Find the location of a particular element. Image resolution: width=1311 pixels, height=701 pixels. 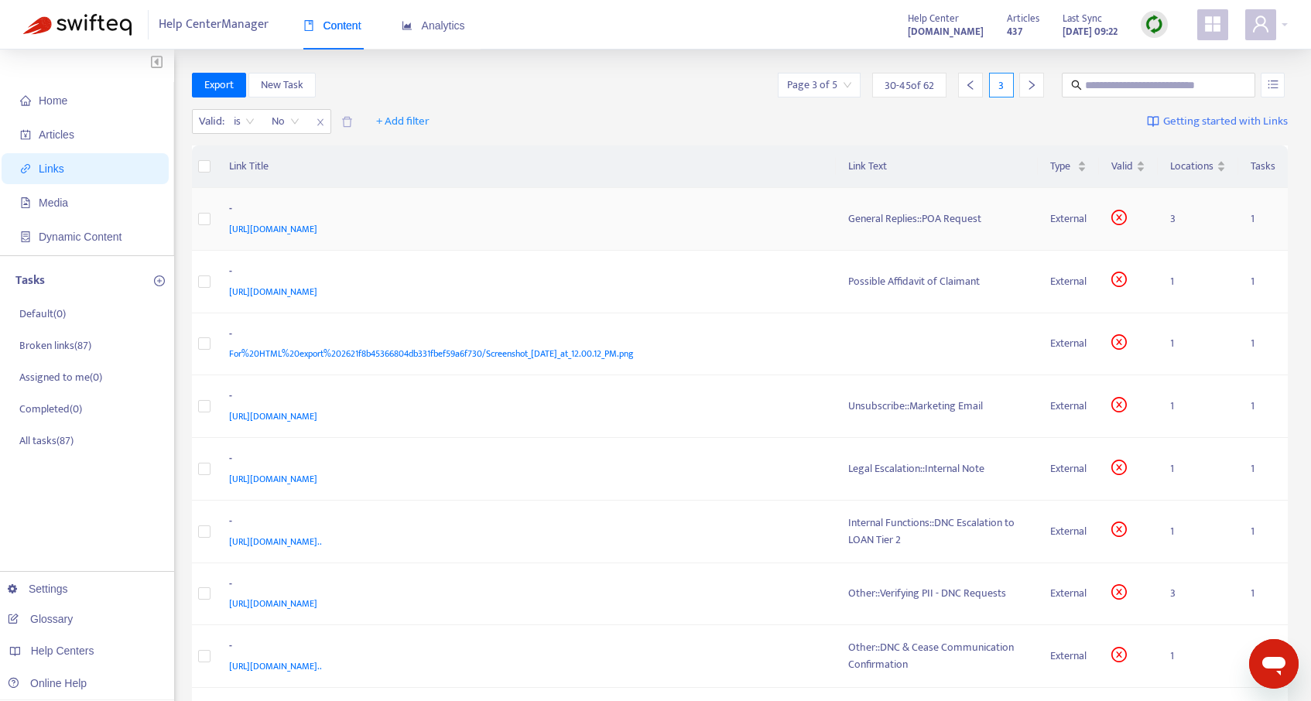

span: link is located at coordinates (26, 169).